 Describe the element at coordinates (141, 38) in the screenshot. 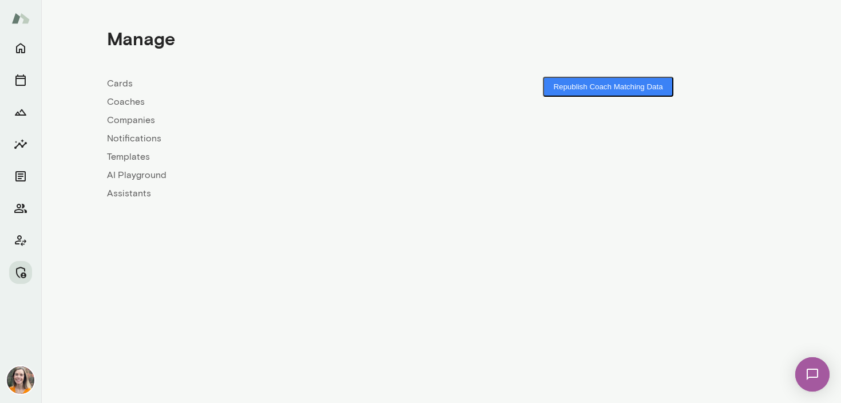

I see `h4: Manage` at that location.